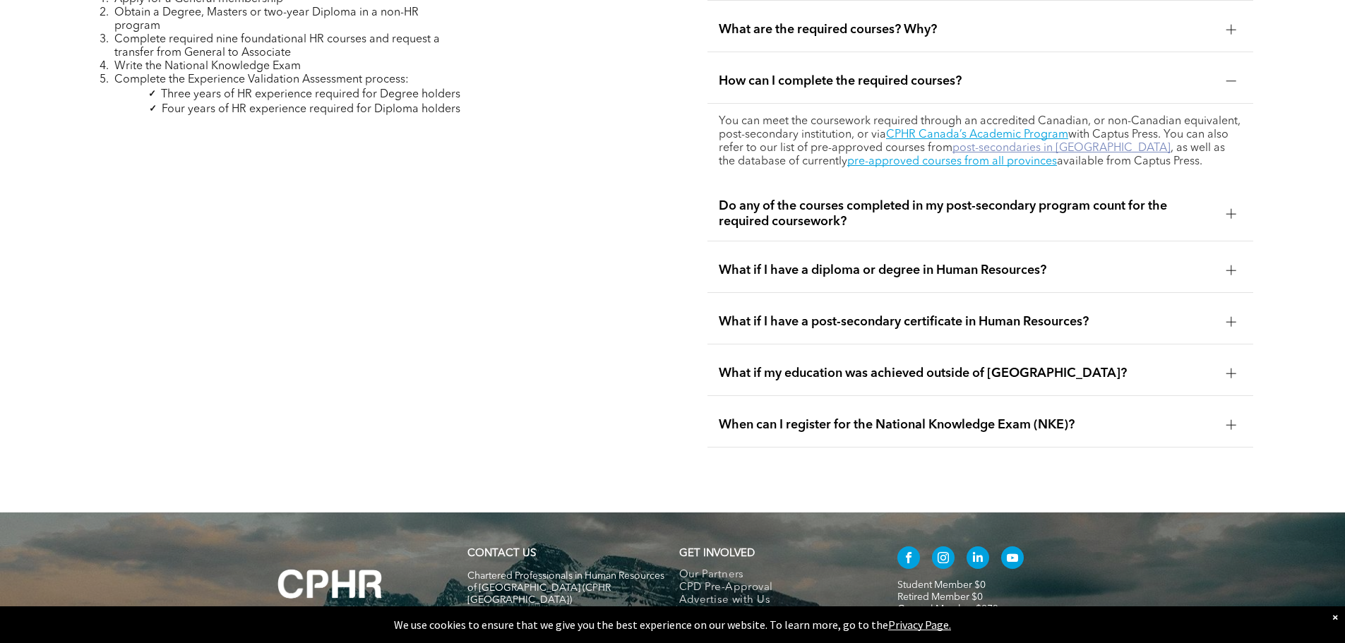 The width and height of the screenshot is (1345, 643). What do you see at coordinates (967, 425) in the screenshot?
I see `span: When can I register for the National Knowledge Exam (NKE)?` at bounding box center [967, 425].